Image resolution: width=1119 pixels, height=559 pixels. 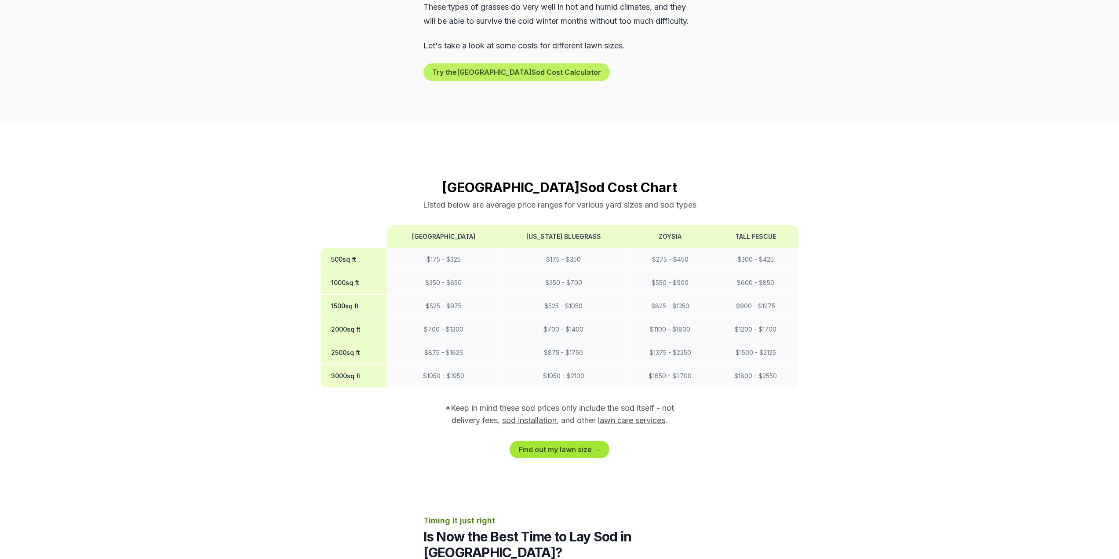 What do you see at coordinates (443, 329) in the screenshot?
I see `td: $ 700 - $ 1300` at bounding box center [443, 329].